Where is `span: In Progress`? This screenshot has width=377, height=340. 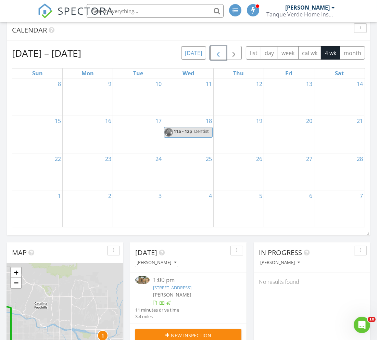
span: In Progress is located at coordinates (281, 253).